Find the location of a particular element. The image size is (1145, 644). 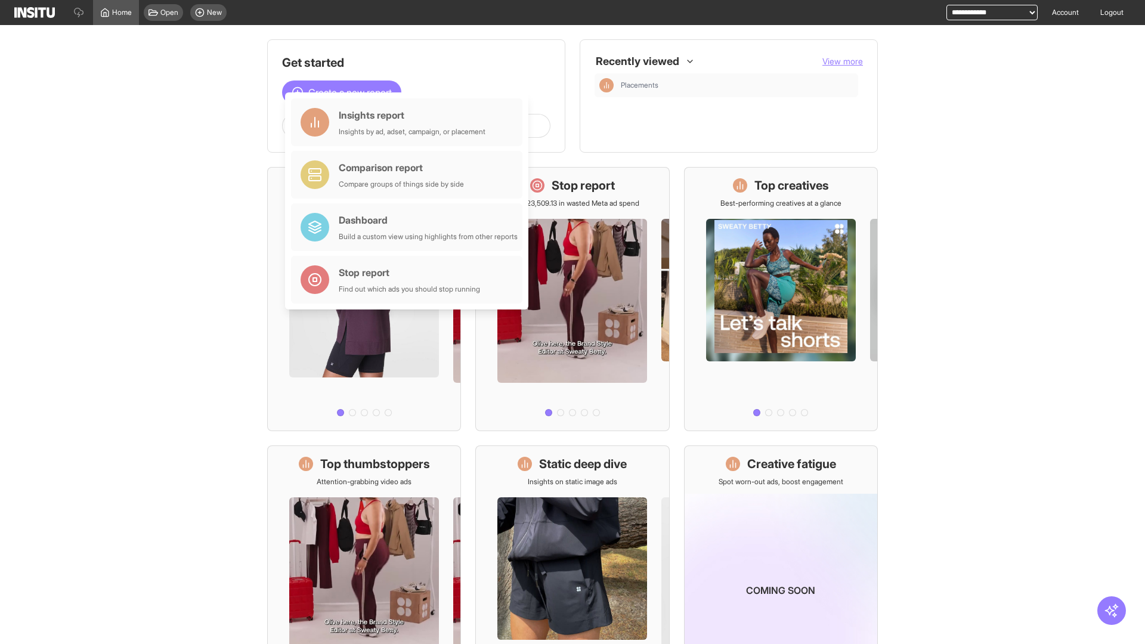

button: Create a new report is located at coordinates (342, 92).